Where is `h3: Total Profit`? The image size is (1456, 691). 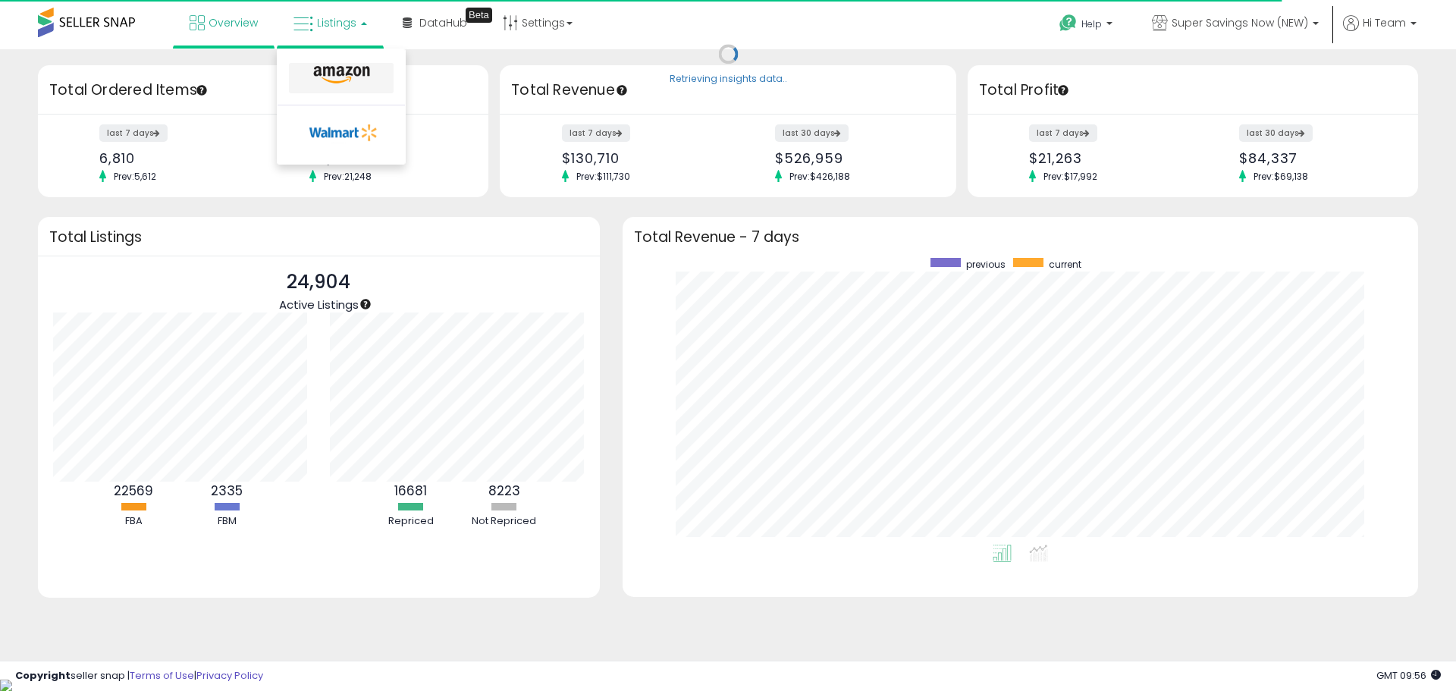
h3: Total Profit is located at coordinates (1193, 90).